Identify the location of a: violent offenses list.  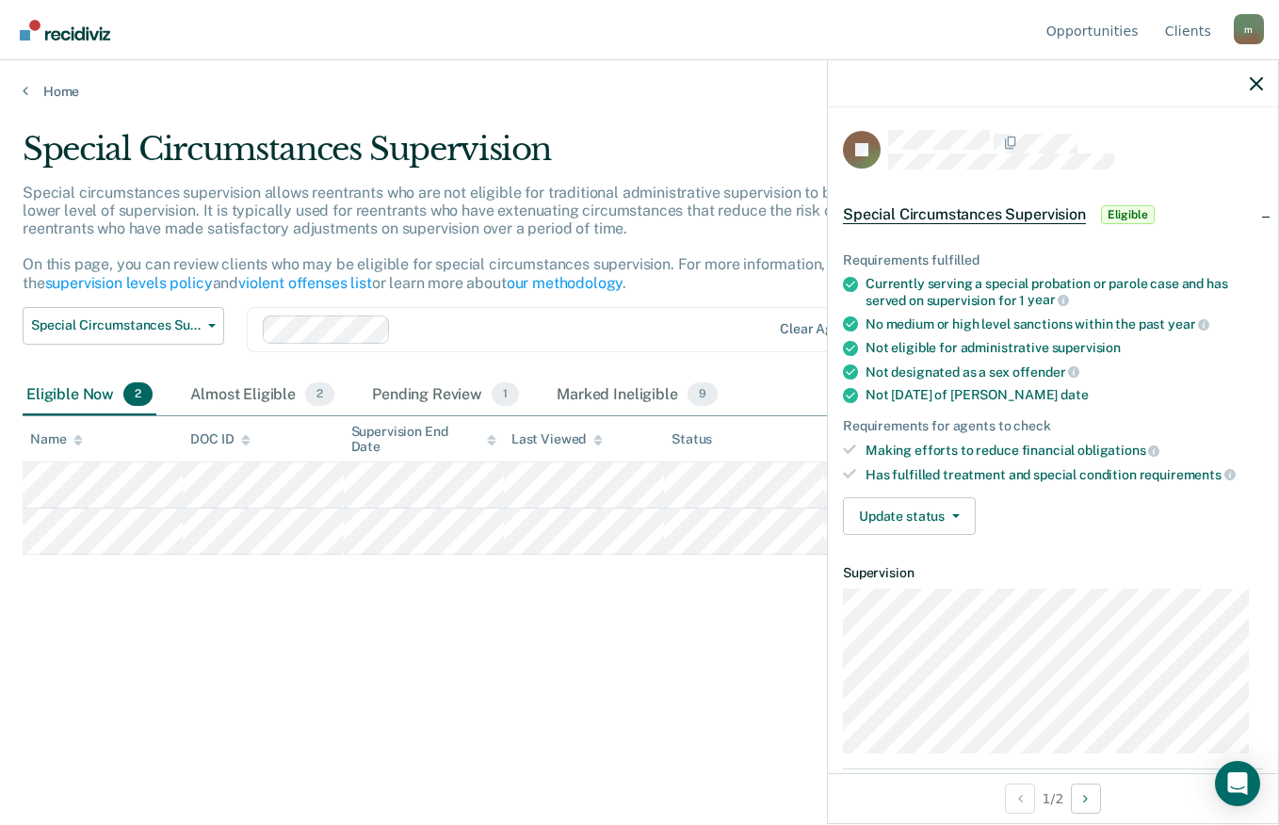
(305, 283).